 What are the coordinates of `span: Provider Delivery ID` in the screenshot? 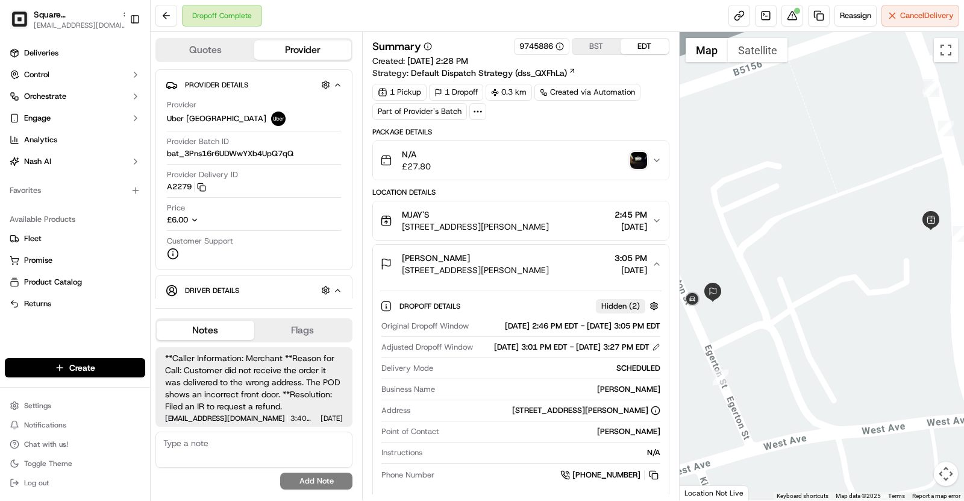 It's located at (203, 175).